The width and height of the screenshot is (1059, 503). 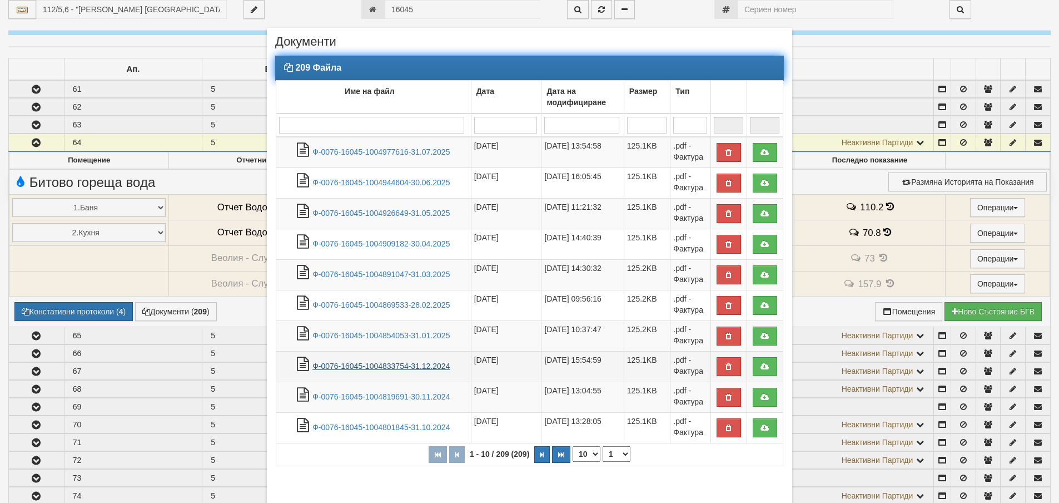 What do you see at coordinates (530, 305) in the screenshot?
I see `tr: Ф-0076-16045-1004869533-28.02.2025.pdf - Фактура` at bounding box center [530, 305].